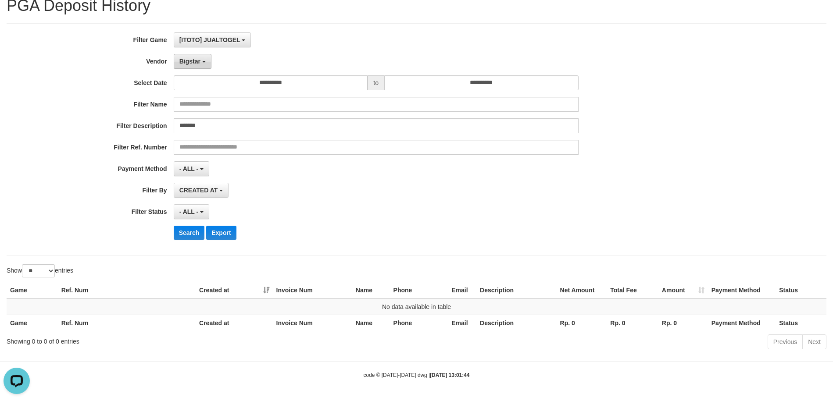 The width and height of the screenshot is (833, 401). What do you see at coordinates (17, 17) in the screenshot?
I see `button: Open LiveChat chat widget` at bounding box center [17, 17].